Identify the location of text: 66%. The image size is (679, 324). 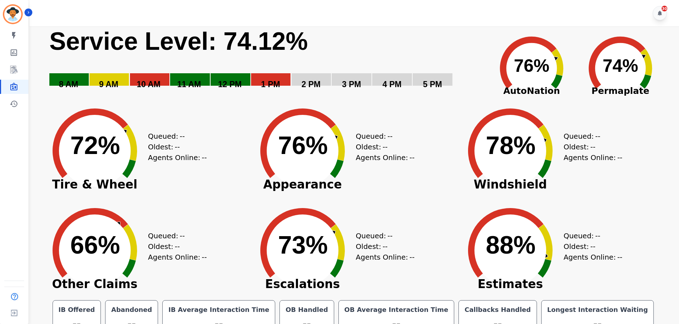
(95, 245).